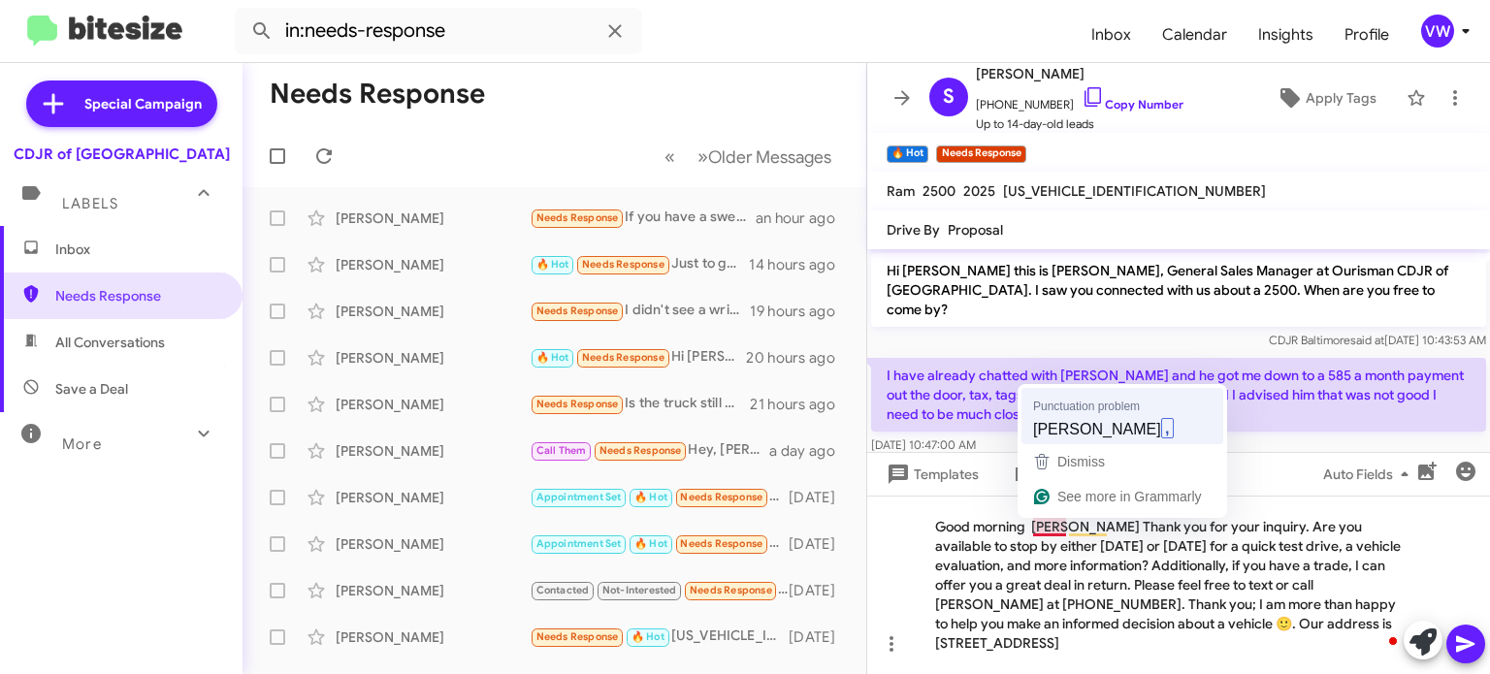  What do you see at coordinates (1366, 35) in the screenshot?
I see `a: Profile` at bounding box center [1366, 35].